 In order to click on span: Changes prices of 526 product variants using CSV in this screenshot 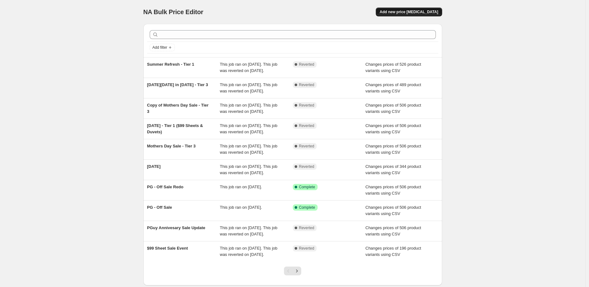, I will do `click(393, 67)`.